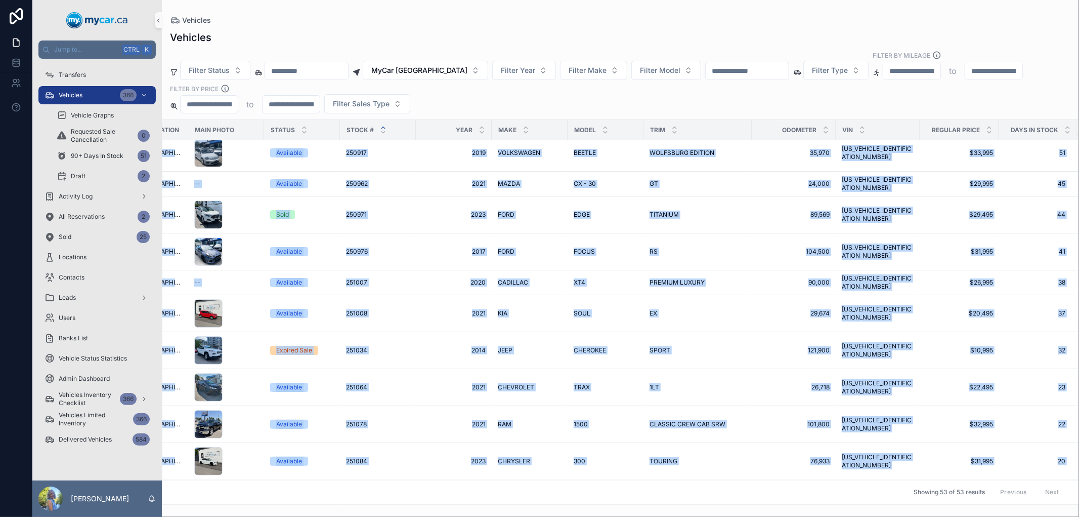 The width and height of the screenshot is (1079, 517). I want to click on span: Vehicle Graphs, so click(92, 115).